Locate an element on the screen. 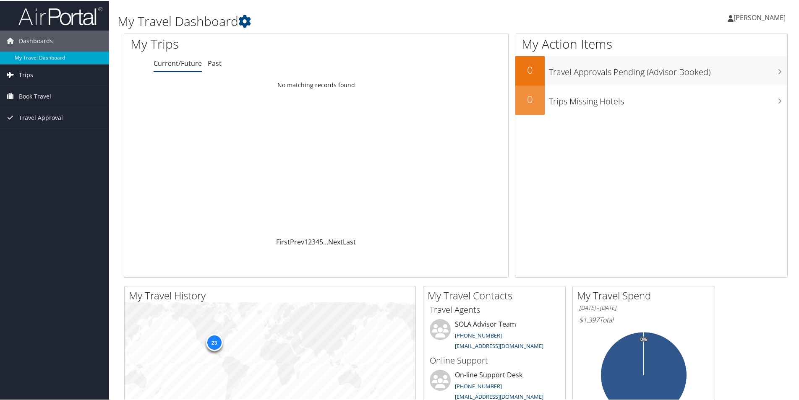 This screenshot has height=400, width=799. h1: My Action Items is located at coordinates (651, 43).